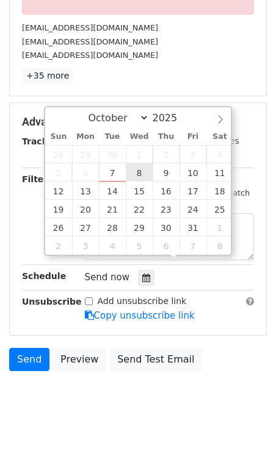 Image resolution: width=276 pixels, height=460 pixels. Describe the element at coordinates (42, 141) in the screenshot. I see `strong: Tracking` at that location.